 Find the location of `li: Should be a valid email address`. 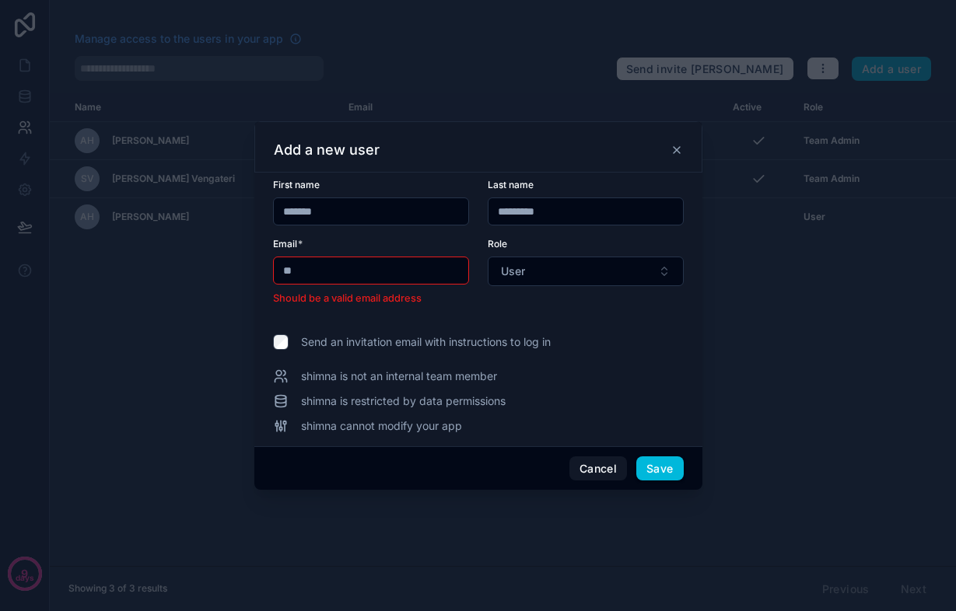

li: Should be a valid email address is located at coordinates (371, 299).